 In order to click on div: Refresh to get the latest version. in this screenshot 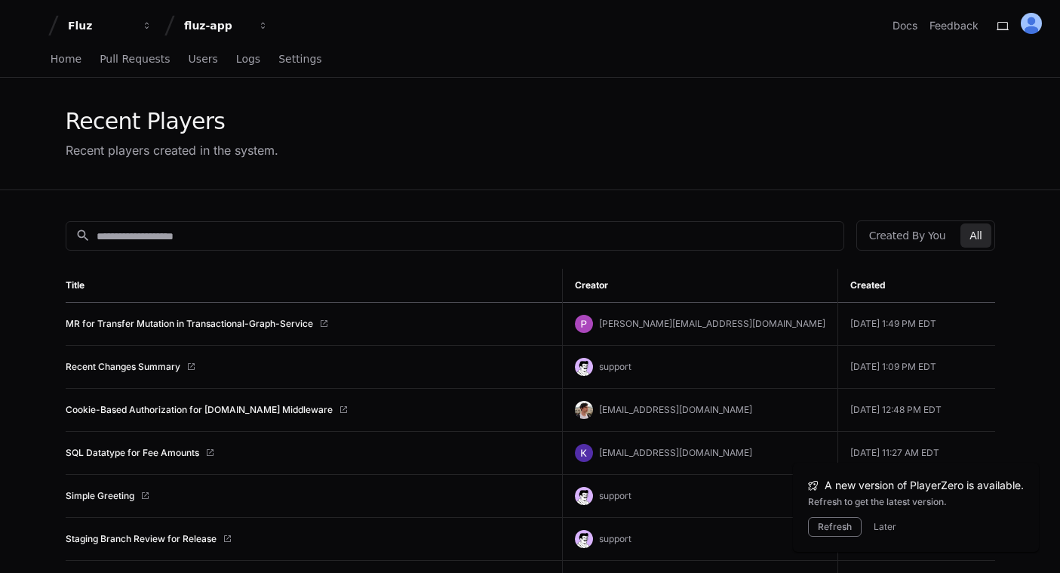, I will do `click(916, 502)`.